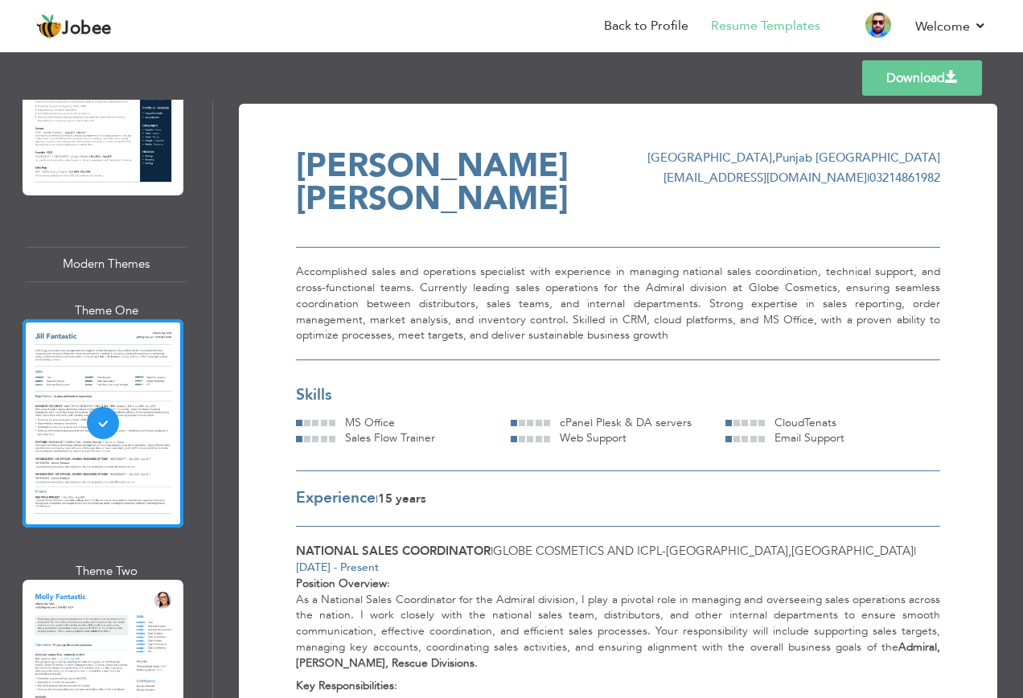  I want to click on span: Jobee, so click(87, 29).